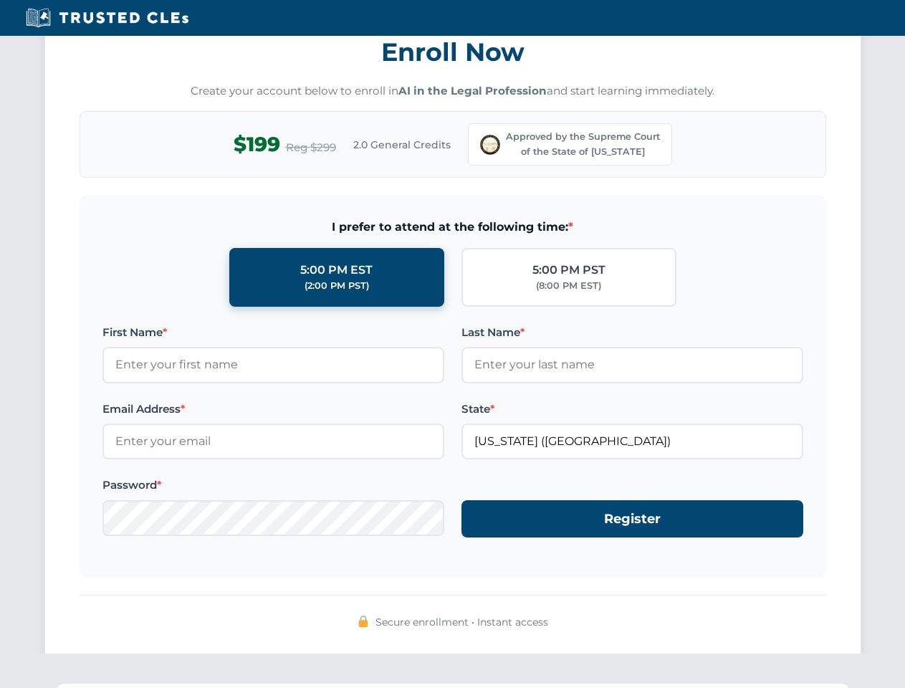  Describe the element at coordinates (273, 365) in the screenshot. I see `input: Enter your first name` at that location.